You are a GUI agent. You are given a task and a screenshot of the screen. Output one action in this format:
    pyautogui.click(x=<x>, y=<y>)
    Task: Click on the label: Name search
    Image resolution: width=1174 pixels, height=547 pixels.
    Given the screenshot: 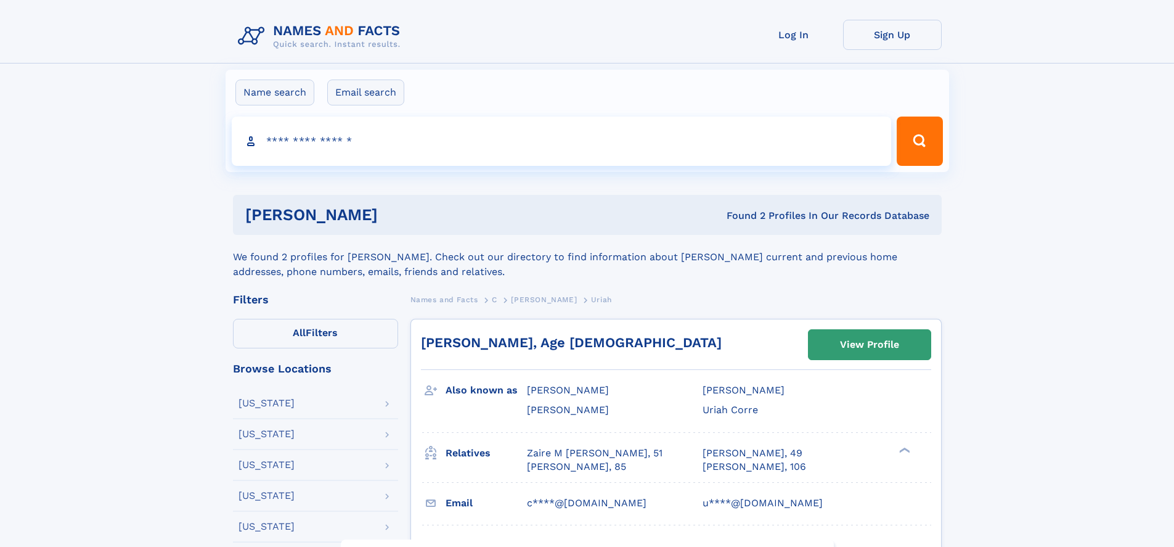 What is the action you would take?
    pyautogui.click(x=275, y=92)
    